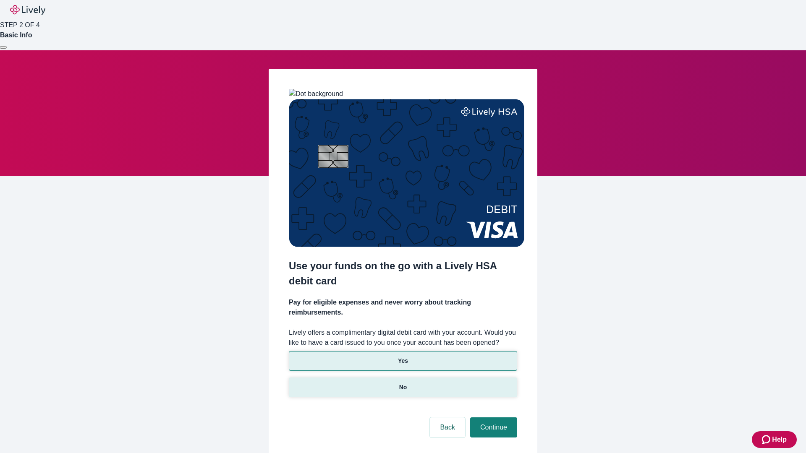 Image resolution: width=806 pixels, height=453 pixels. I want to click on img: Lively, so click(28, 10).